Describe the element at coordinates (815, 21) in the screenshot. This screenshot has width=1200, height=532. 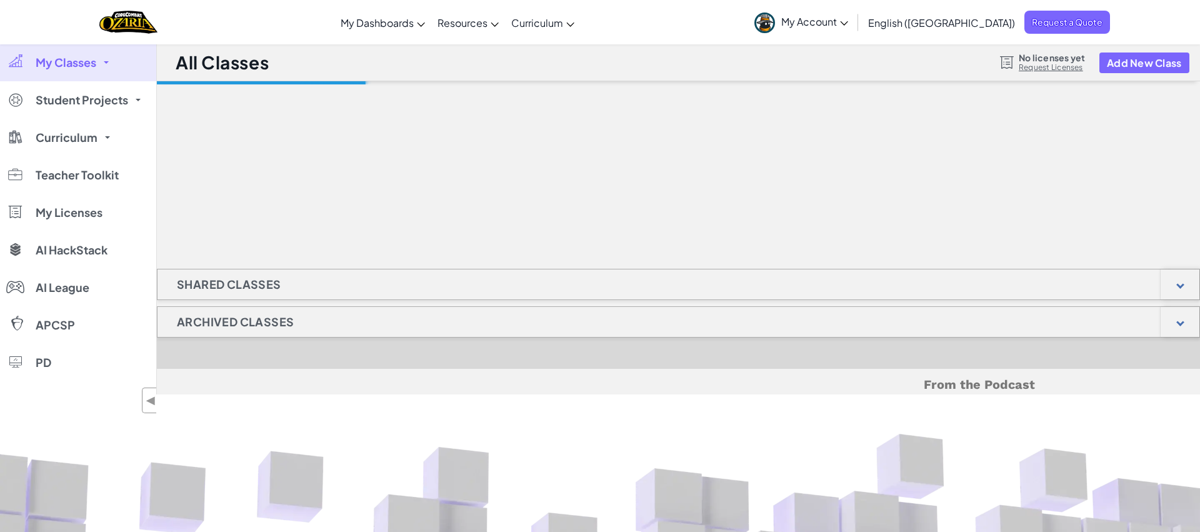
I see `span: My Account` at that location.